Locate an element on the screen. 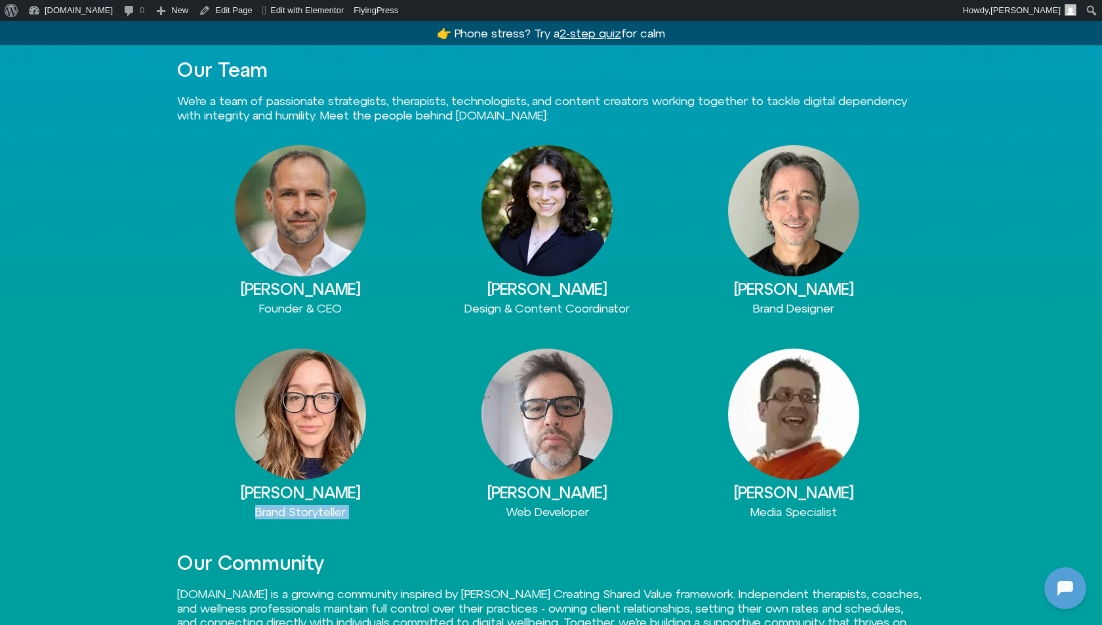  img: eli2 is located at coordinates (300, 211).